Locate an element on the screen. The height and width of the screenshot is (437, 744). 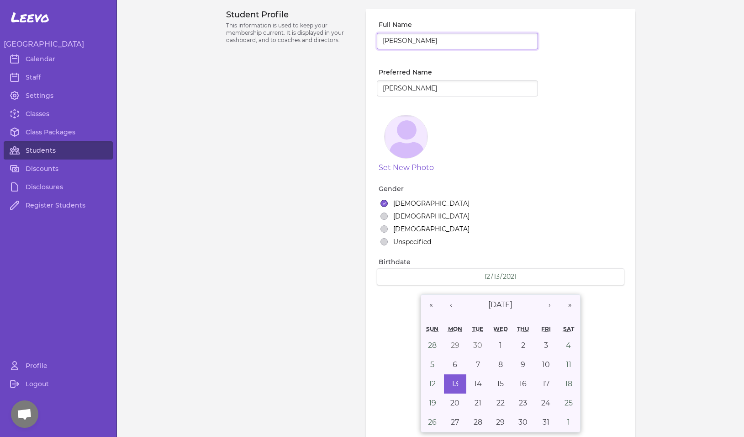
abbr: December 16, 2021 is located at coordinates (523, 383).